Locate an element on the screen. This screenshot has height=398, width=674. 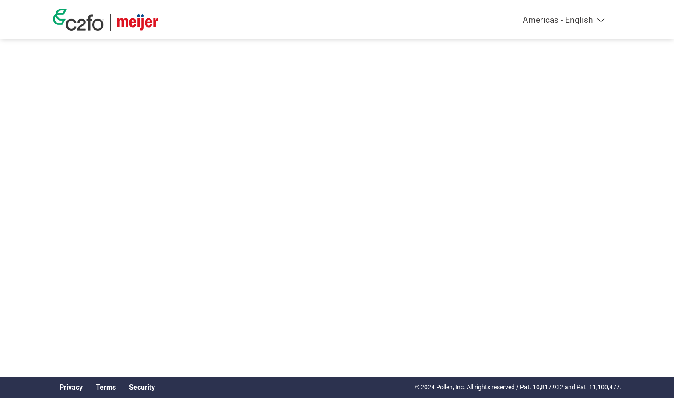
a: Security is located at coordinates (142, 388).